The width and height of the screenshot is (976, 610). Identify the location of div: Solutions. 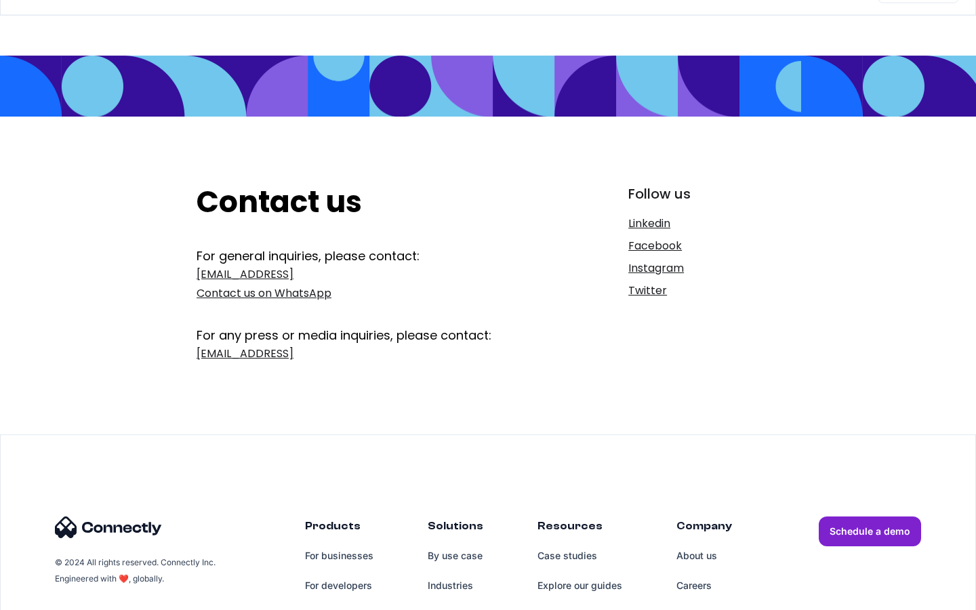
(456, 529).